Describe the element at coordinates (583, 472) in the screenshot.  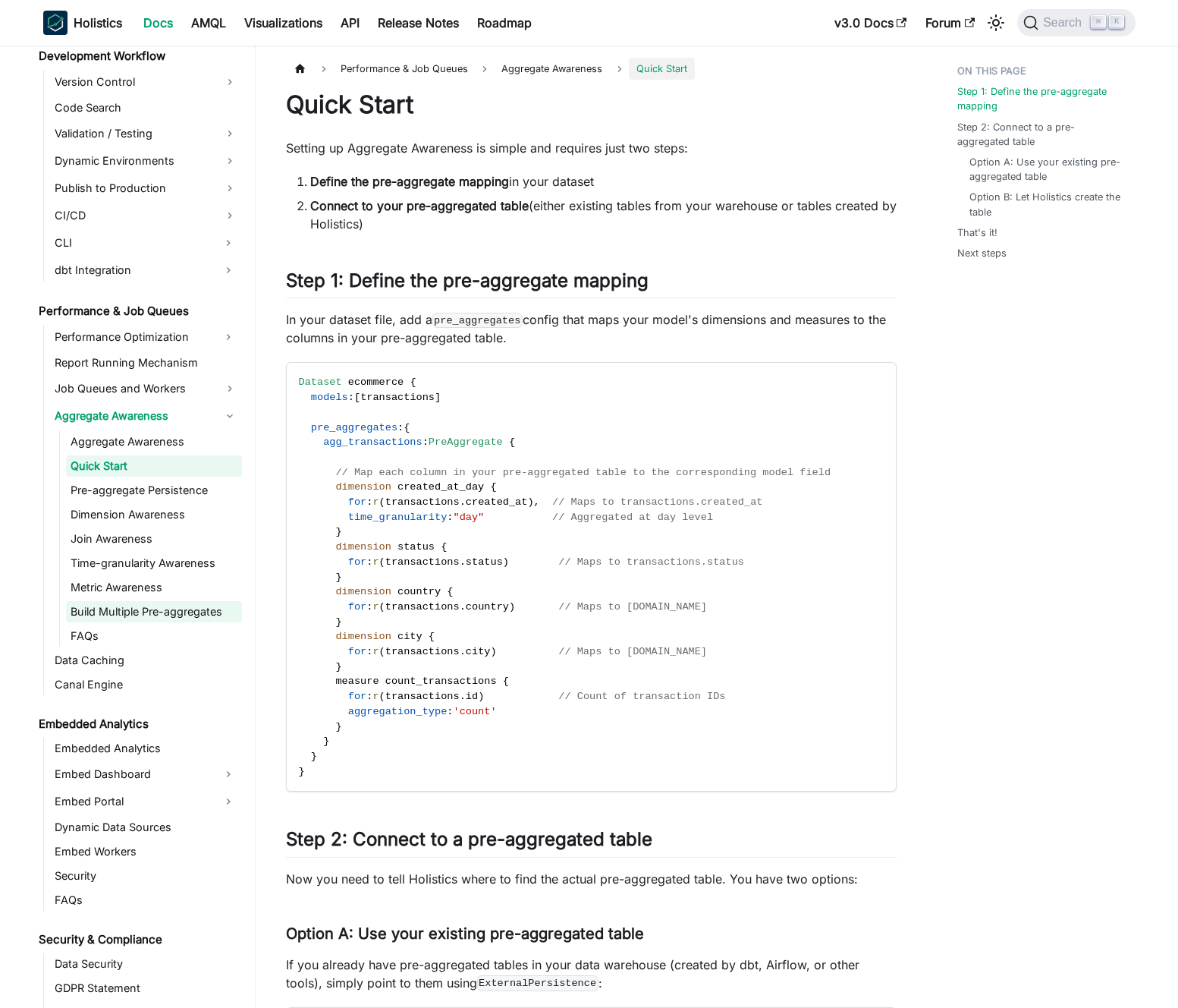
I see `span: // Map each column in your pre-aggregated table to the corresponding model field` at that location.